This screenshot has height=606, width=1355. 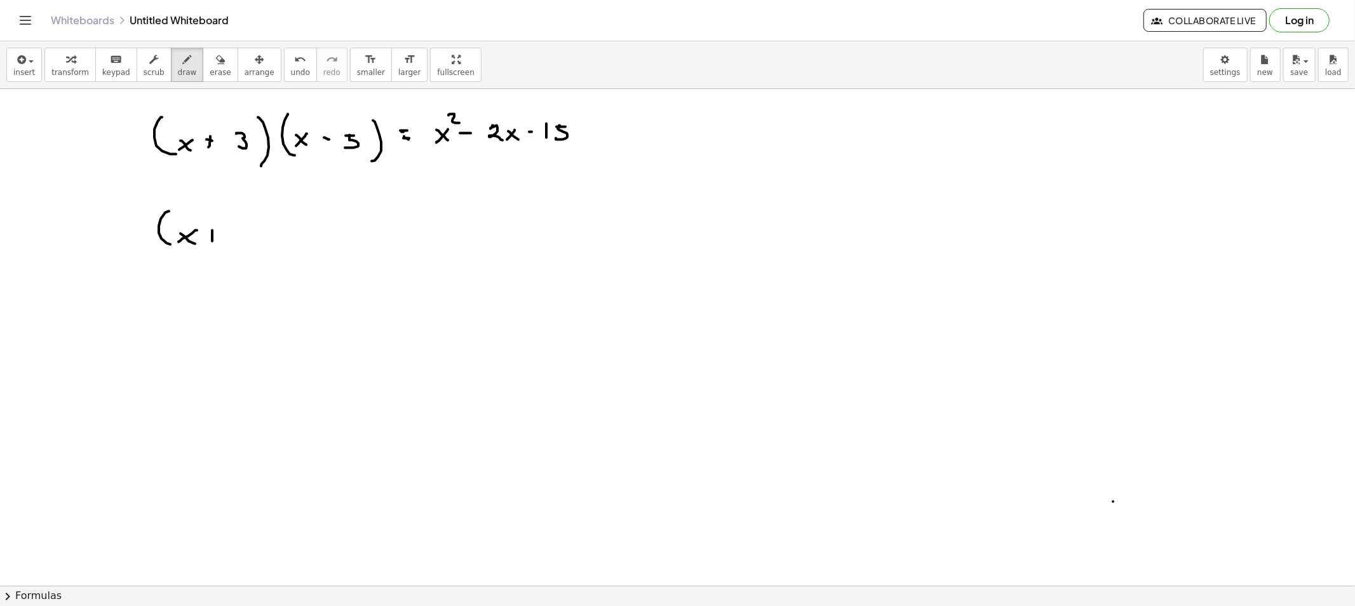 What do you see at coordinates (83, 20) in the screenshot?
I see `a: Whiteboards` at bounding box center [83, 20].